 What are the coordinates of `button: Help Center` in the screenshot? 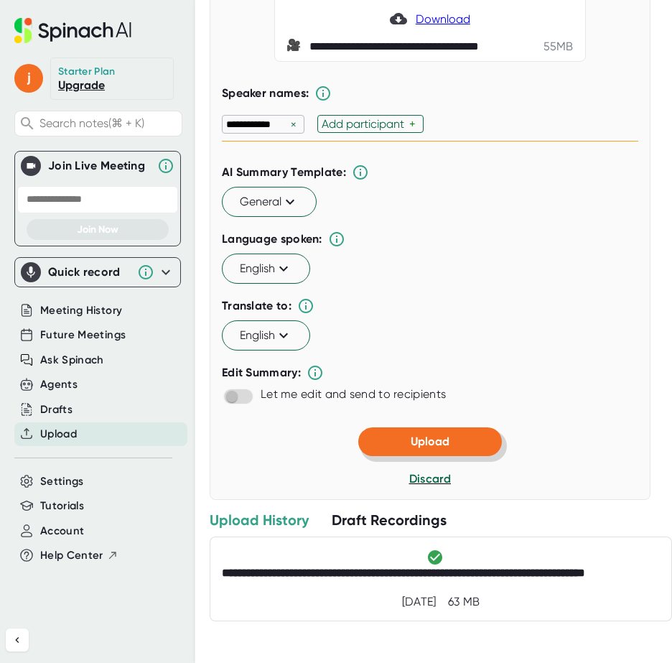 It's located at (79, 555).